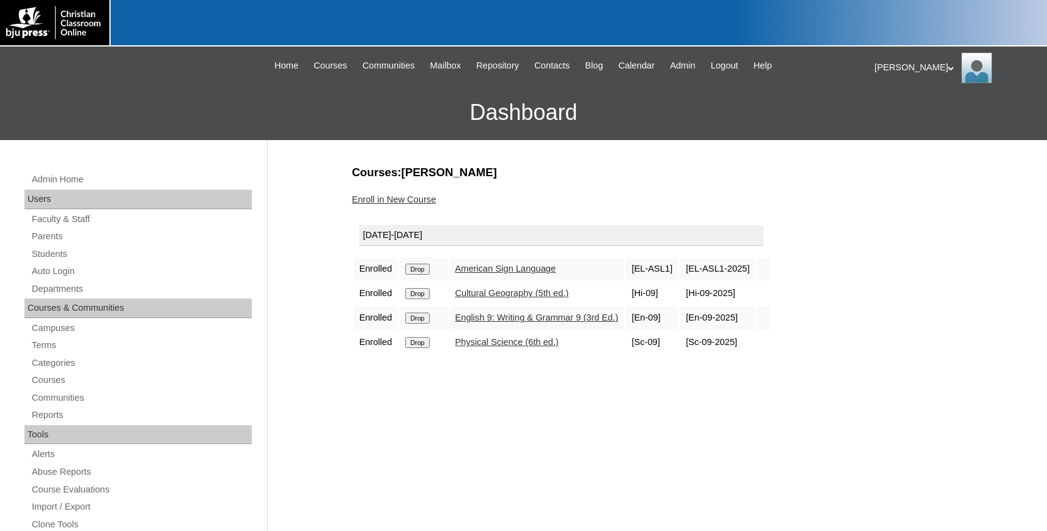  What do you see at coordinates (389, 65) in the screenshot?
I see `span: Communities` at bounding box center [389, 65].